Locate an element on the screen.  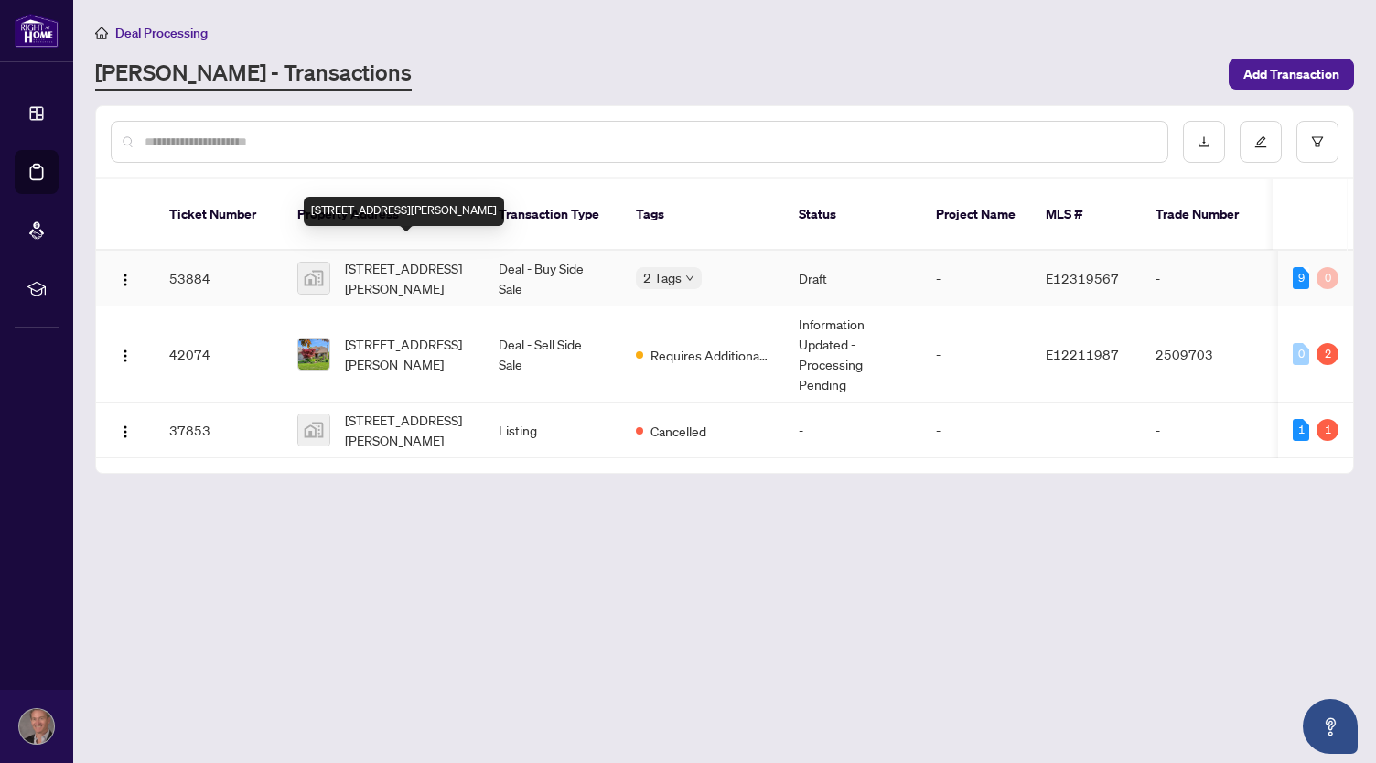
td: 53884 is located at coordinates (219, 278).